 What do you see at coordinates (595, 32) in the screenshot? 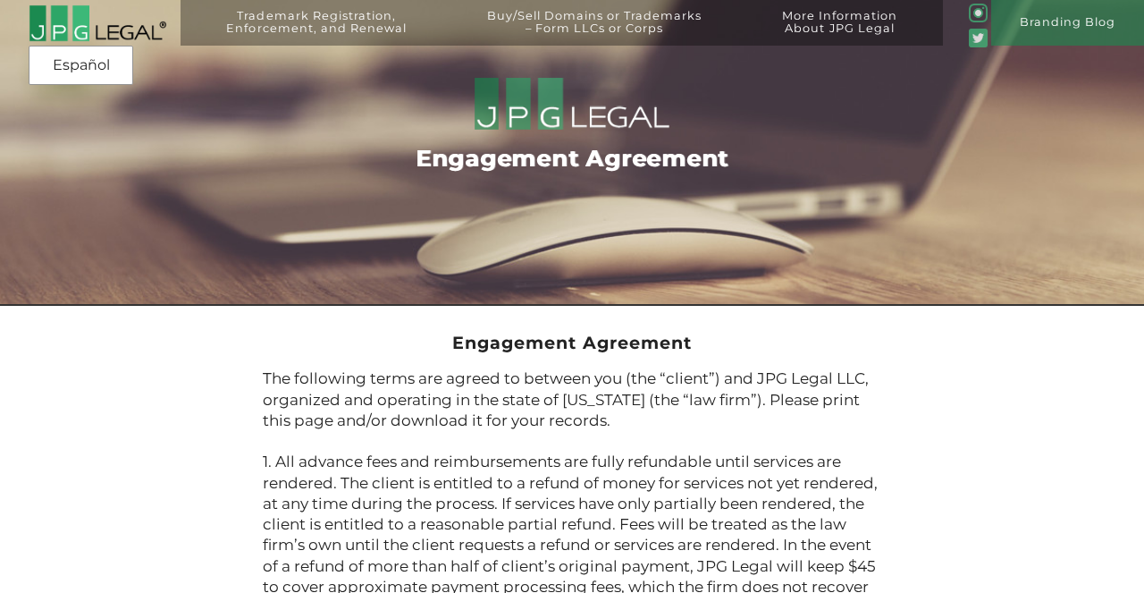
I see `a: Buy/Sell Domains or Trademarks– Form LLCs or Corps` at bounding box center [595, 32].